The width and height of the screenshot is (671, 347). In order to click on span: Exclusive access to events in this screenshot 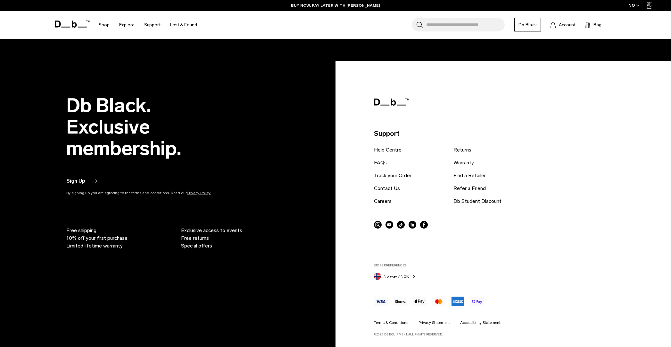, I will do `click(212, 230)`.